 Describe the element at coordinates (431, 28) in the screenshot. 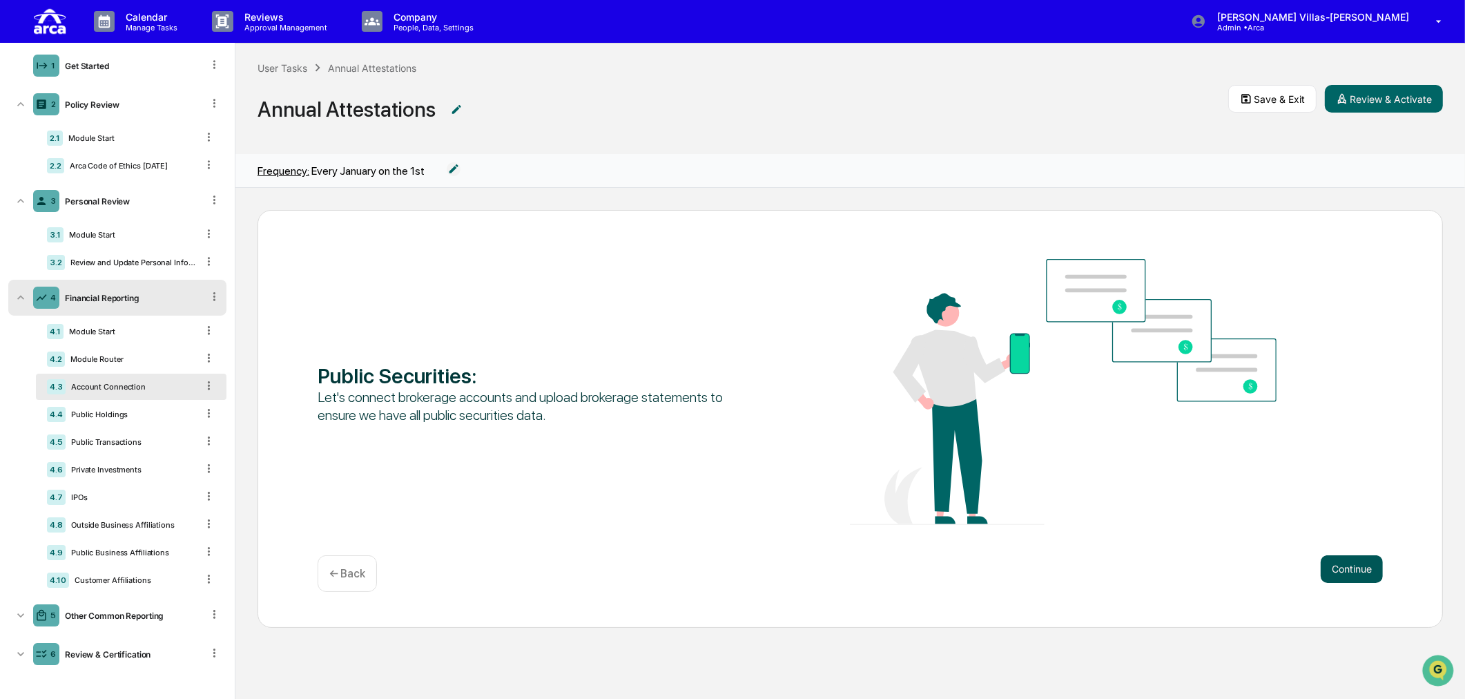

I see `p: People, Data, Settings` at that location.